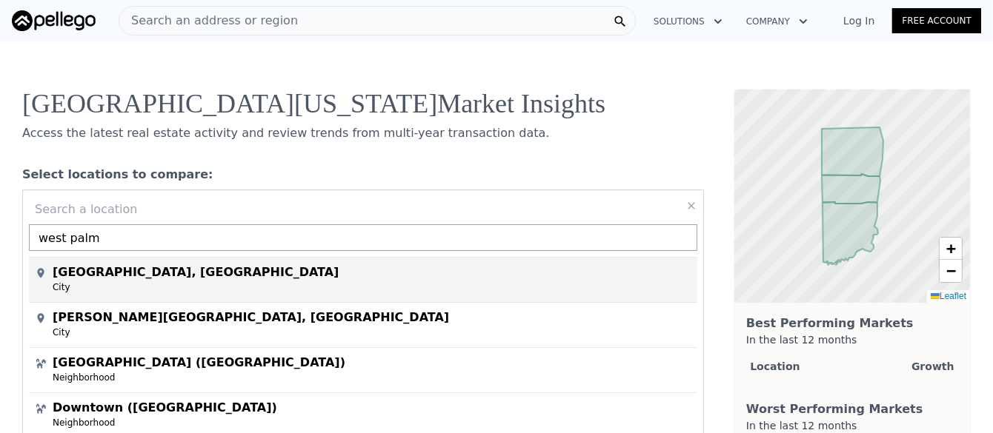  I want to click on div: In the last 12 months, so click(852, 345).